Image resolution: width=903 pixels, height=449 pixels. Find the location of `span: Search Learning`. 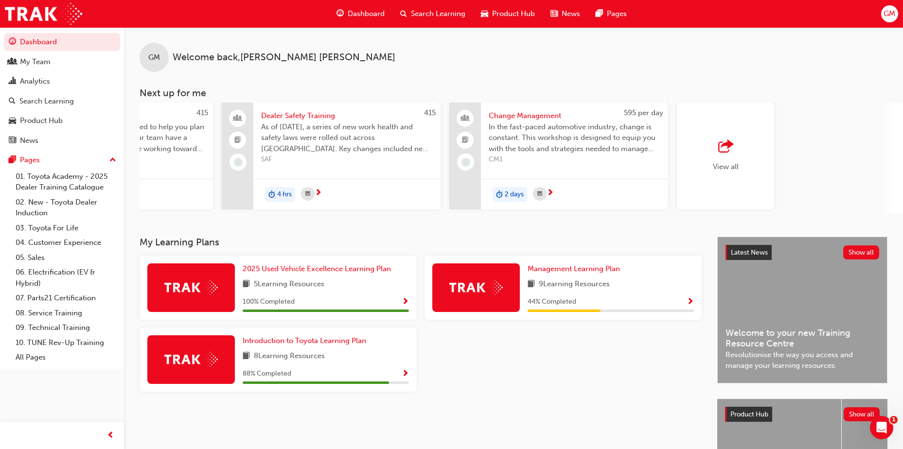

span: Search Learning is located at coordinates (438, 14).